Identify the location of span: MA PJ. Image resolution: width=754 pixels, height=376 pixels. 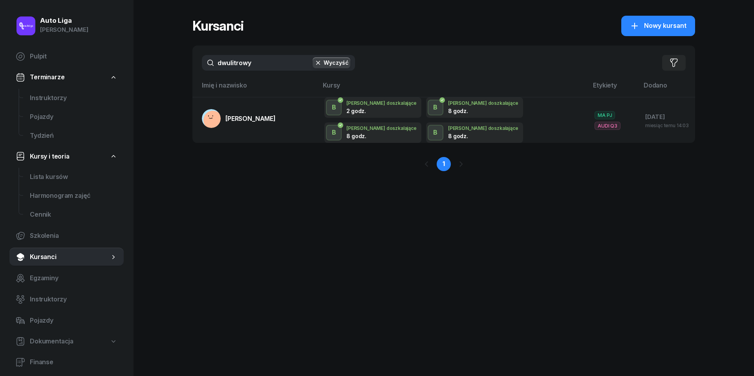
(604, 115).